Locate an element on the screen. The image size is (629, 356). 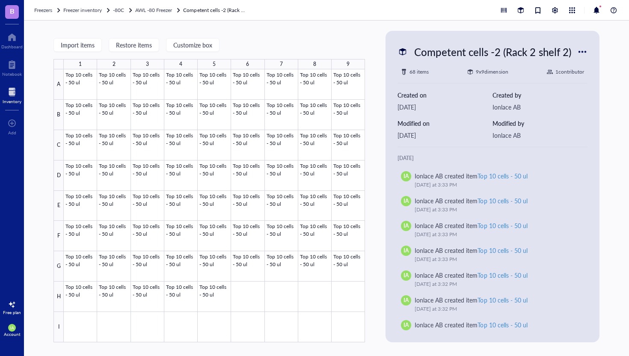
div: 3 is located at coordinates (147, 64).